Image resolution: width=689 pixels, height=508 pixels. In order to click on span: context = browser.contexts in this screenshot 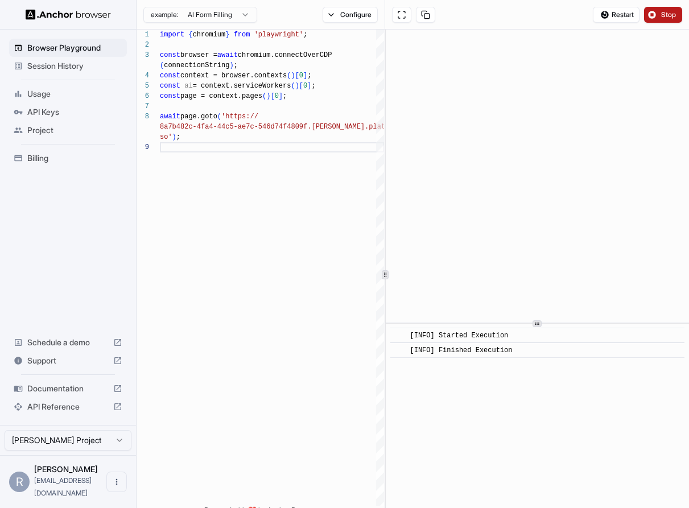, I will do `click(233, 76)`.